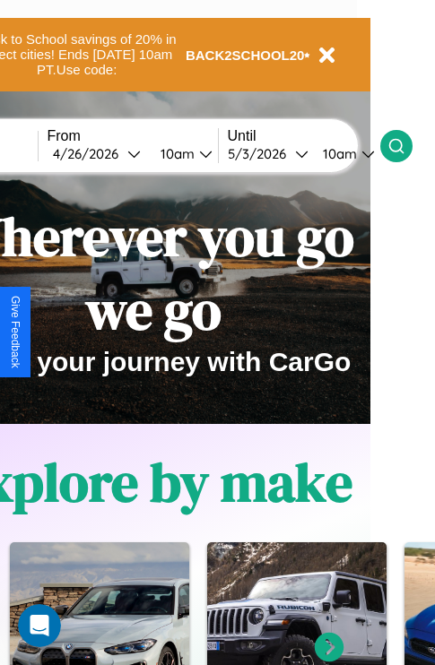 This screenshot has height=665, width=435. Describe the element at coordinates (90, 153) in the screenshot. I see `div: 4 / 26 / 2026` at that location.